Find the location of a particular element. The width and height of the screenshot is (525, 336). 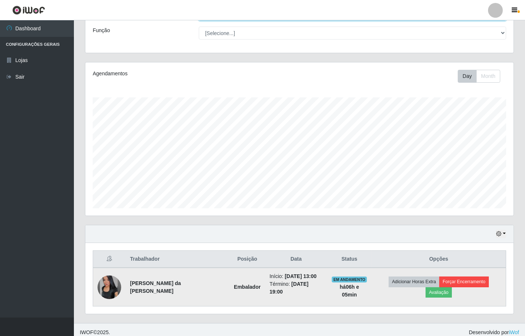

th: Opções is located at coordinates (439, 259).